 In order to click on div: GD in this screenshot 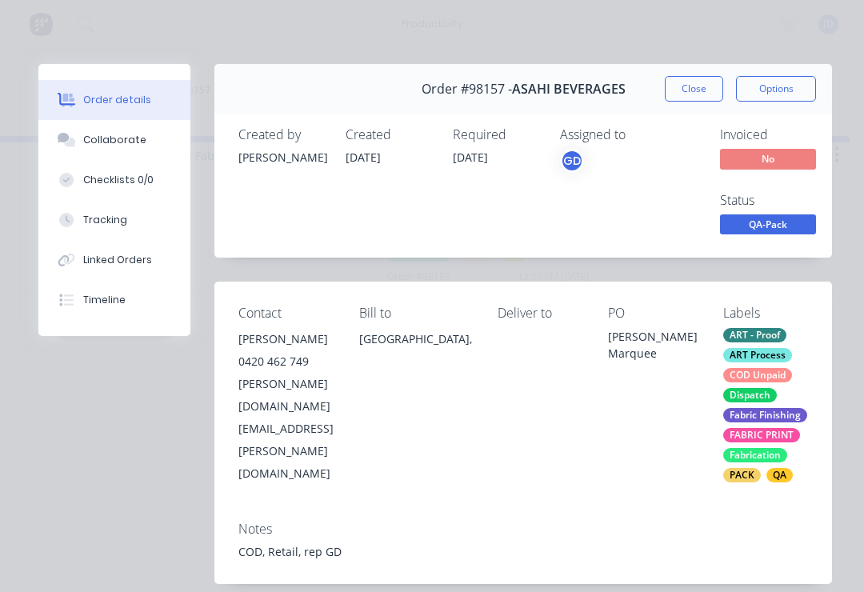, I will do `click(572, 161)`.